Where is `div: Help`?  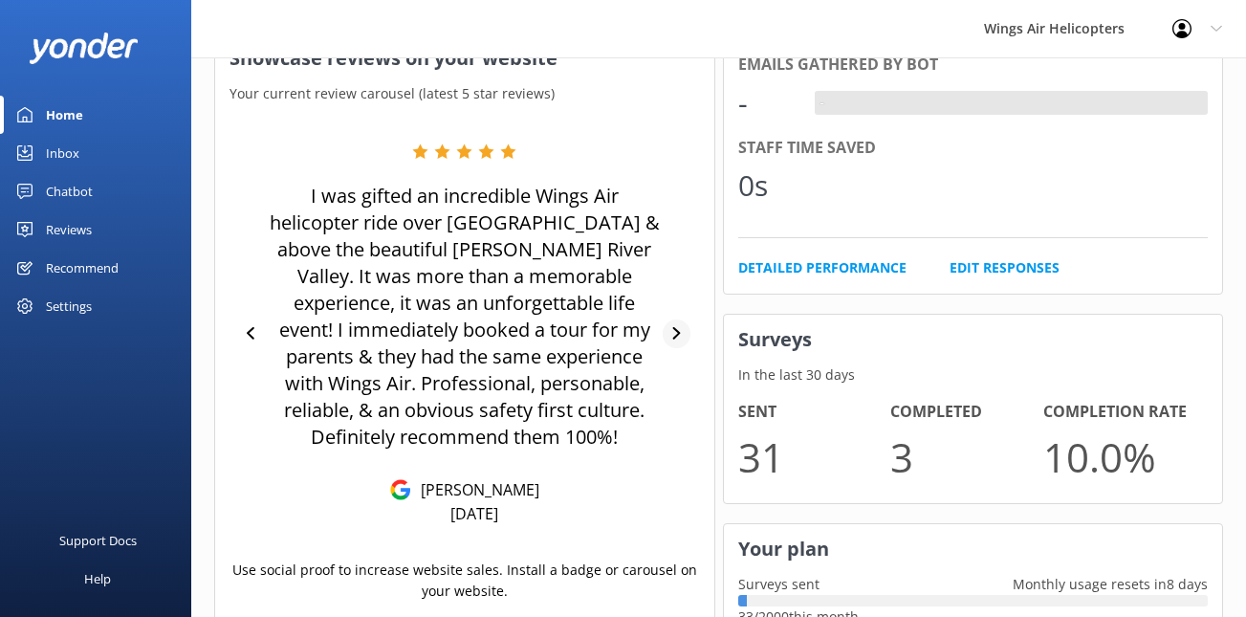
div: Help is located at coordinates (98, 579).